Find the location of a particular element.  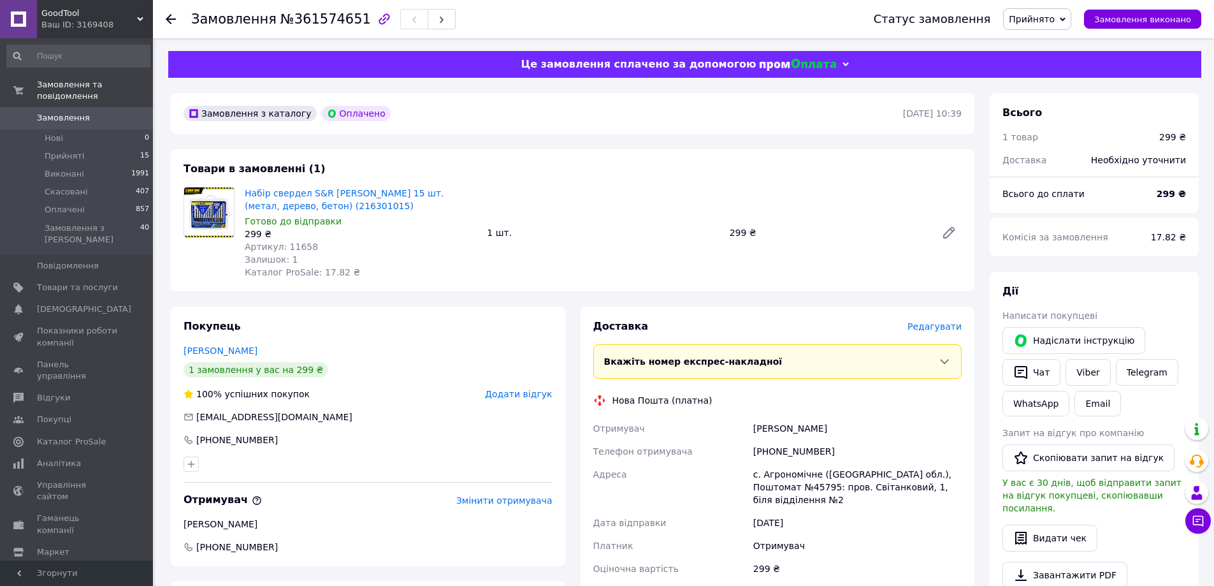

button: Email is located at coordinates (1098, 403).